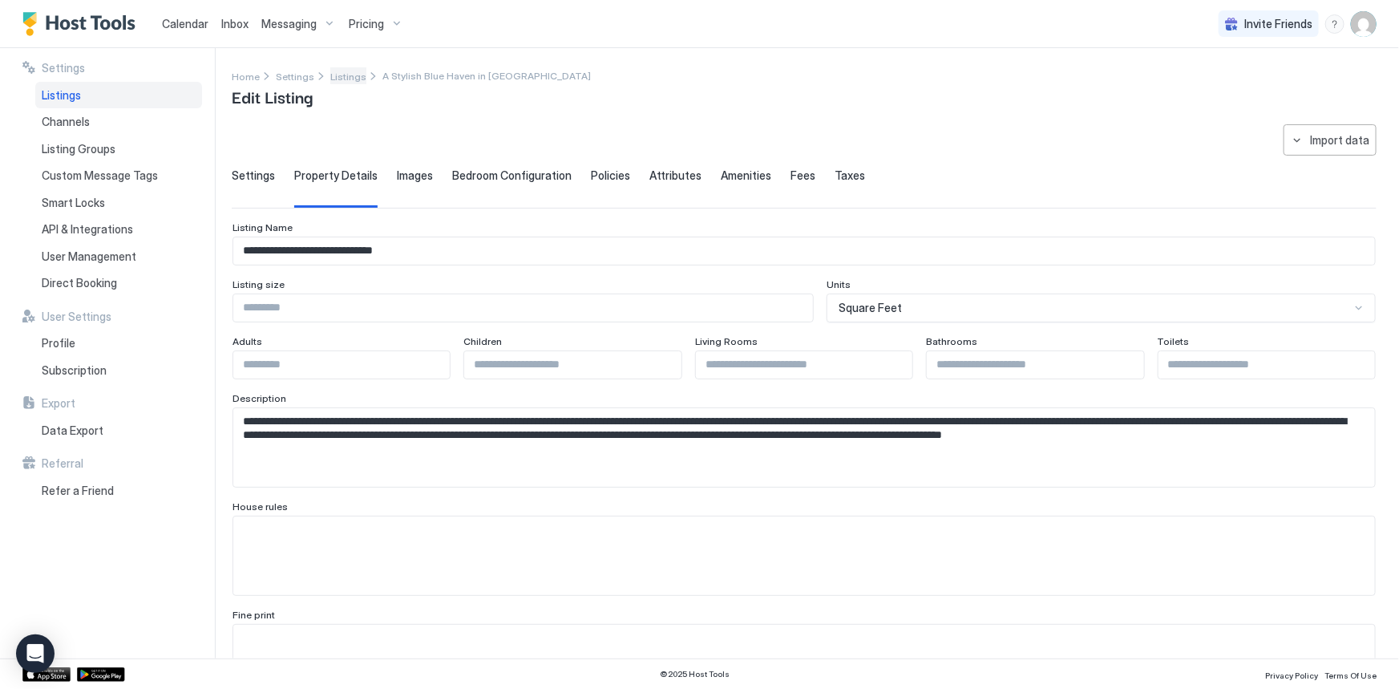 The width and height of the screenshot is (1399, 689). I want to click on a: Listing Groups, so click(119, 149).